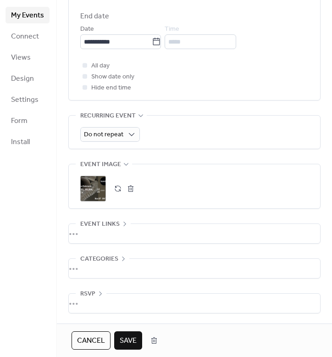 This screenshot has height=357, width=332. Describe the element at coordinates (104, 135) in the screenshot. I see `span: Do not repeat` at that location.